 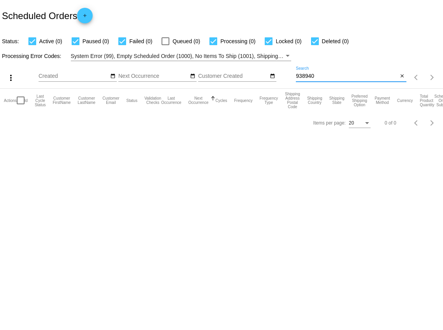 I want to click on span: 20, so click(x=351, y=123).